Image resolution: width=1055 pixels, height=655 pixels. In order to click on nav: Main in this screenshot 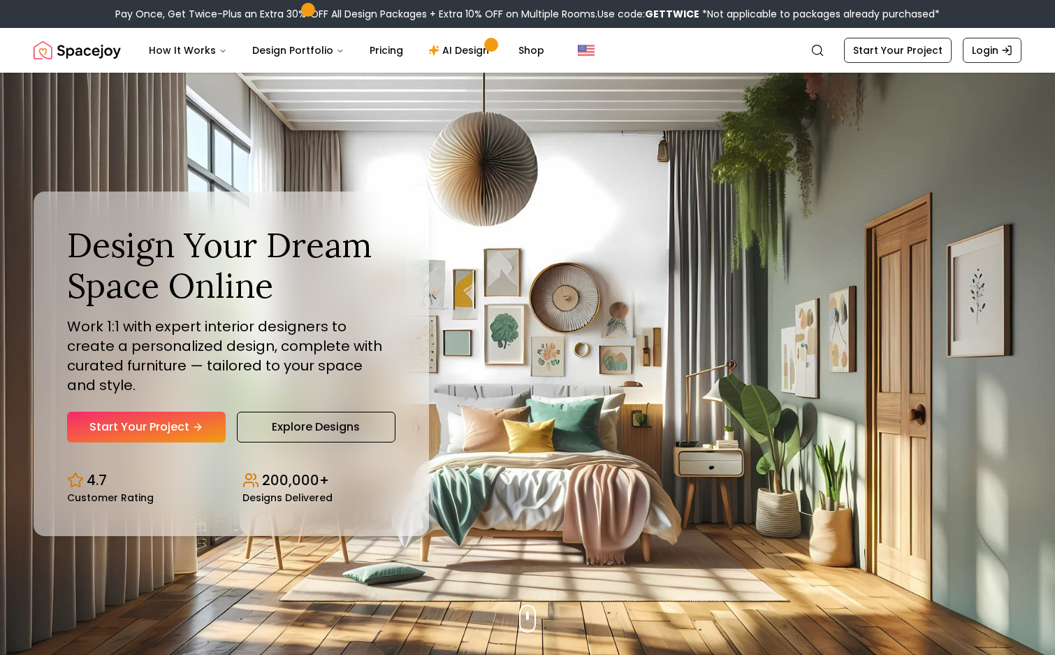, I will do `click(347, 50)`.